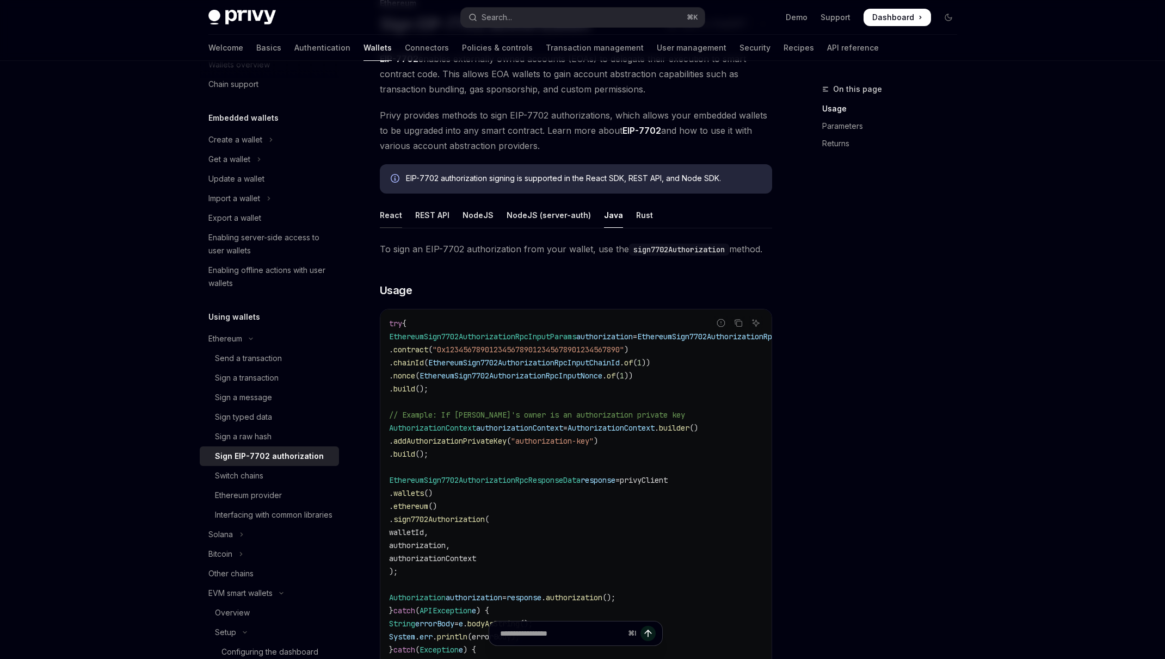  I want to click on div: Import a wallet, so click(234, 199).